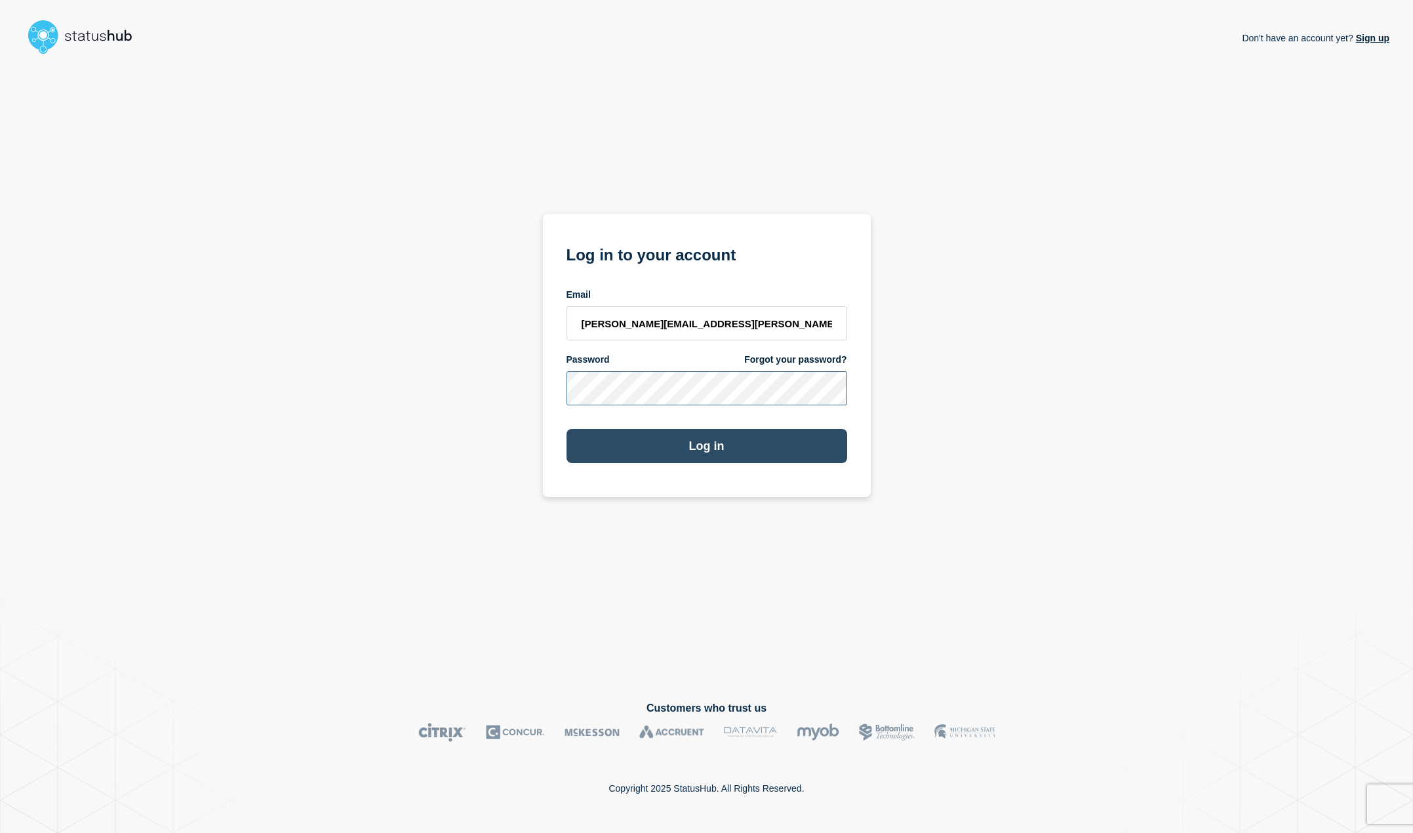  What do you see at coordinates (795, 359) in the screenshot?
I see `a: Forgot your password?` at bounding box center [795, 359].